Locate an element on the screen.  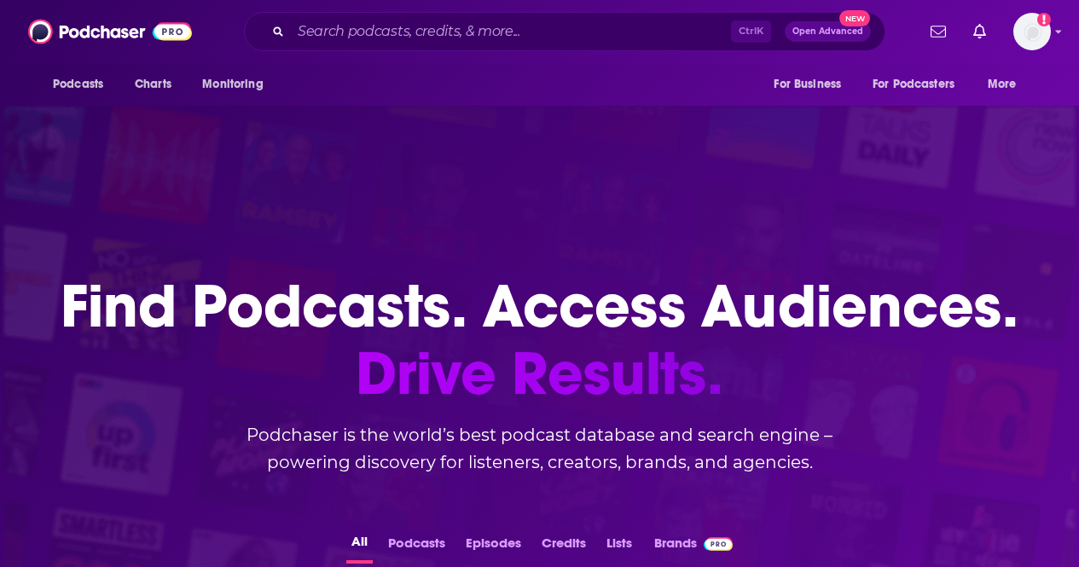
a: BrandsPodchaser Pro is located at coordinates (694, 547).